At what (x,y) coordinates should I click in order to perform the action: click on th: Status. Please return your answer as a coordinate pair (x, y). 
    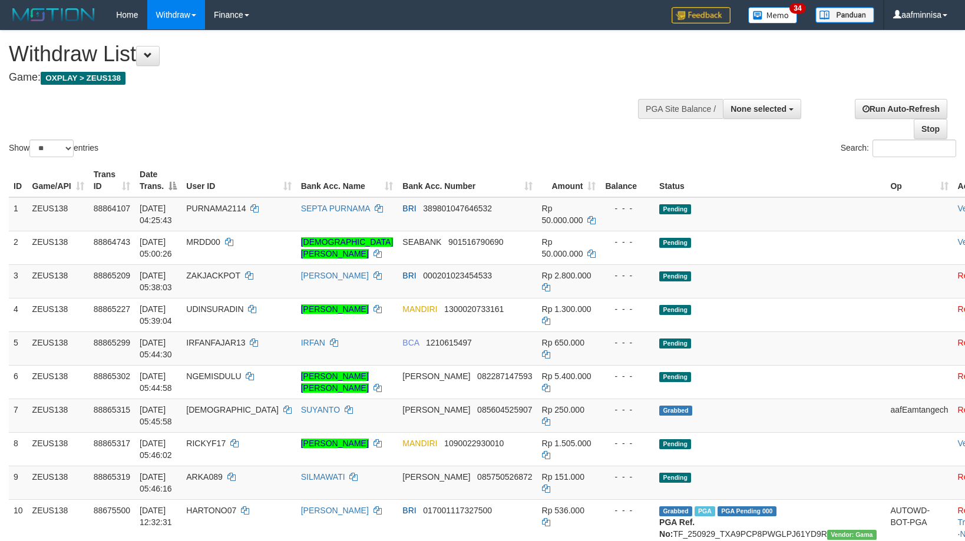
    Looking at the image, I should click on (770, 180).